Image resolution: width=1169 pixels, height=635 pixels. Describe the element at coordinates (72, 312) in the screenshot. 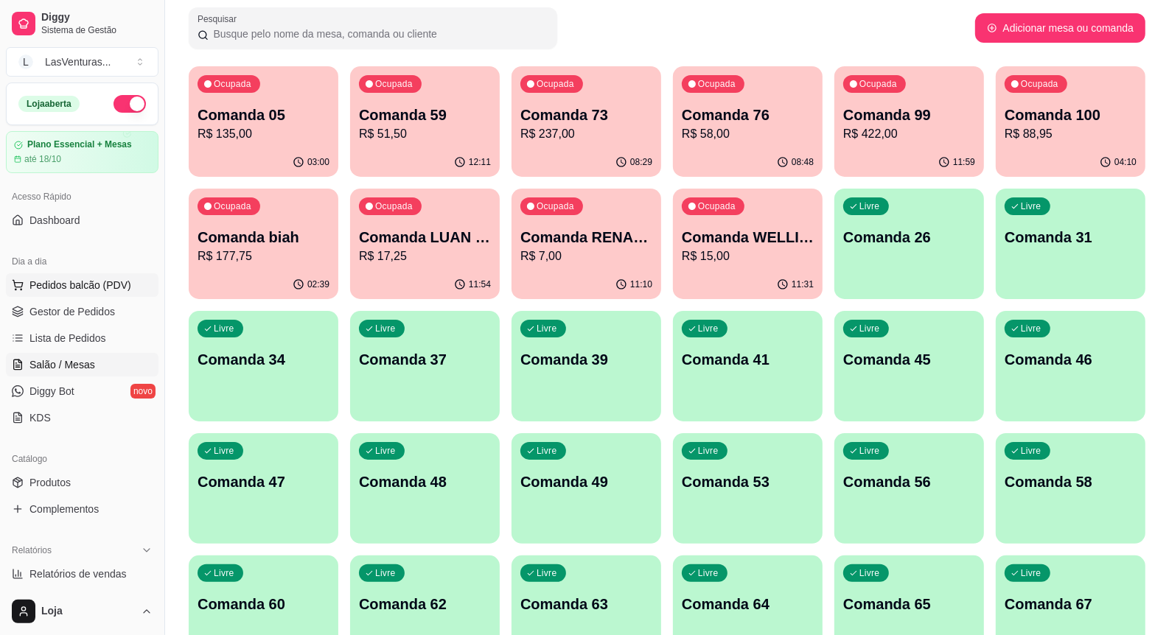

I see `span: Gestor de Pedidos` at that location.